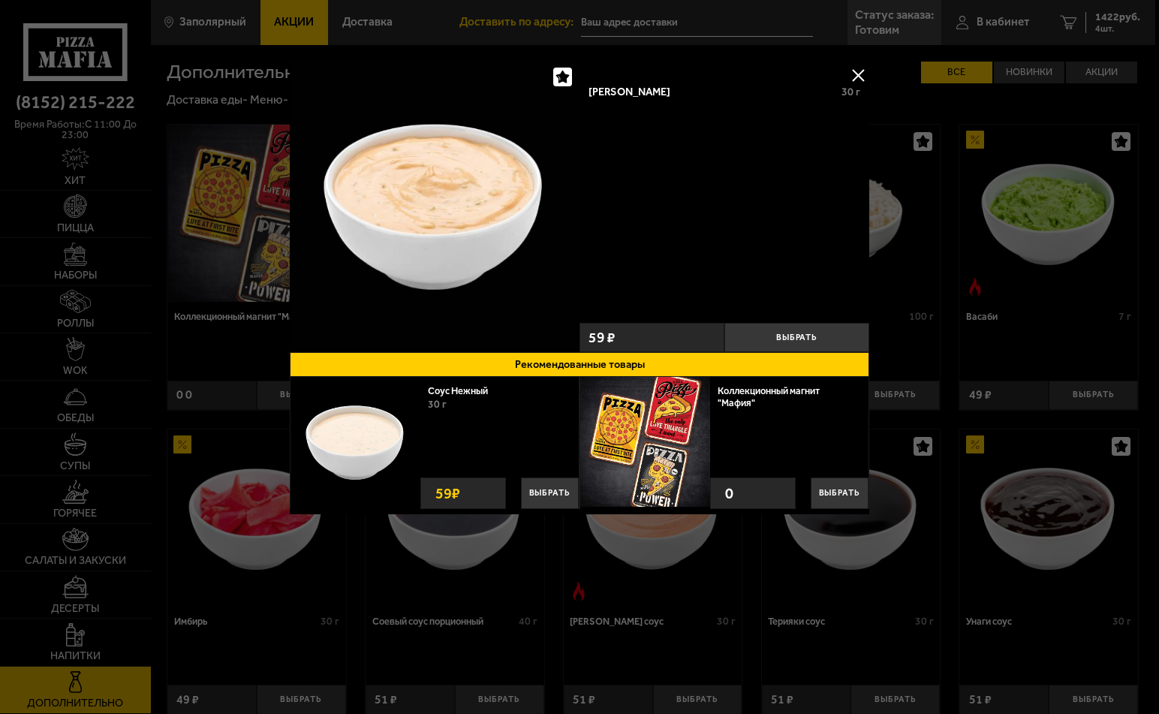 The image size is (1159, 714). What do you see at coordinates (464, 390) in the screenshot?
I see `a: Соус Нежный` at bounding box center [464, 390].